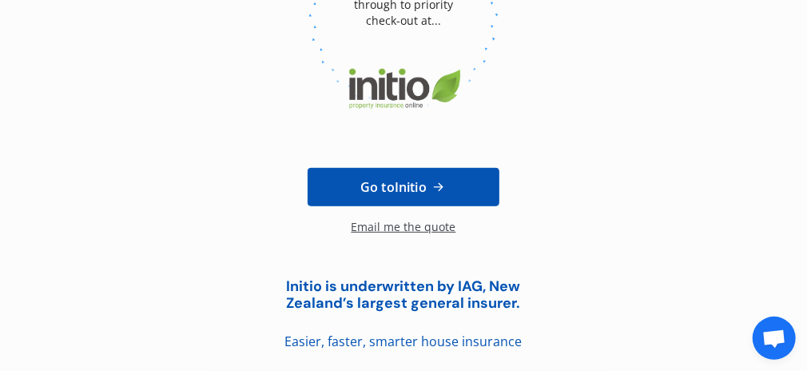 The height and width of the screenshot is (371, 807). Describe the element at coordinates (403, 187) in the screenshot. I see `a: Go toInitio` at that location.